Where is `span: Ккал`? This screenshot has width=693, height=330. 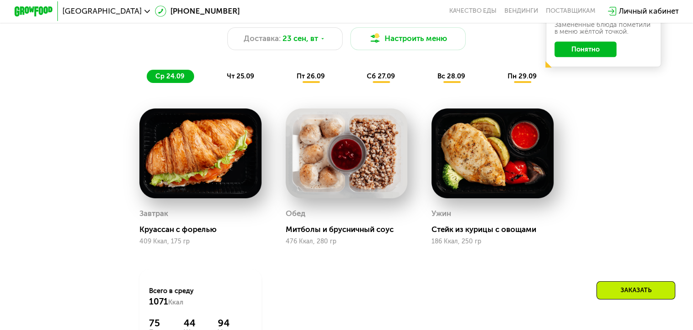
span: Ккал is located at coordinates (175, 302).